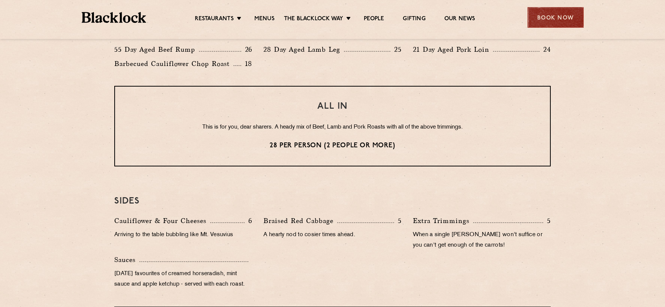 The image size is (665, 307). What do you see at coordinates (265, 19) in the screenshot?
I see `a: Menus` at bounding box center [265, 19].